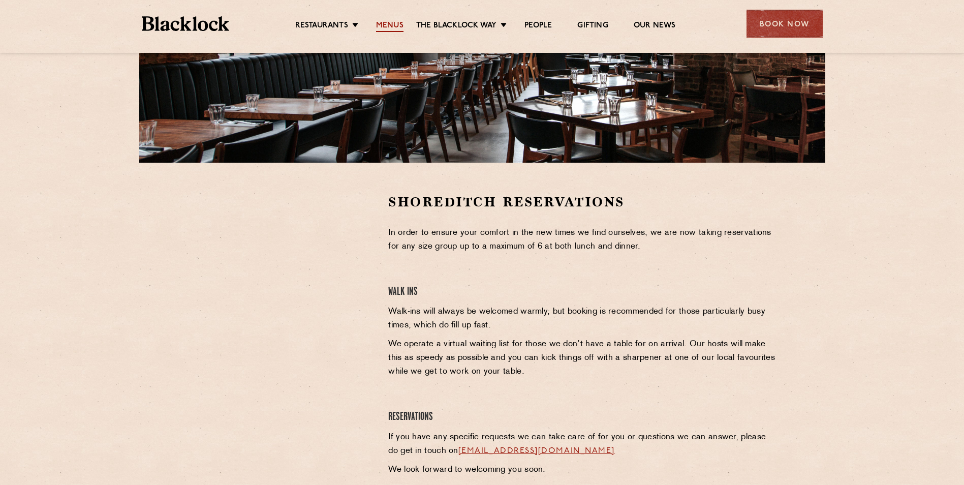 The width and height of the screenshot is (964, 485). What do you see at coordinates (186, 23) in the screenshot?
I see `img: BL_Textured_Logo-footer-cropped.svg` at bounding box center [186, 23].